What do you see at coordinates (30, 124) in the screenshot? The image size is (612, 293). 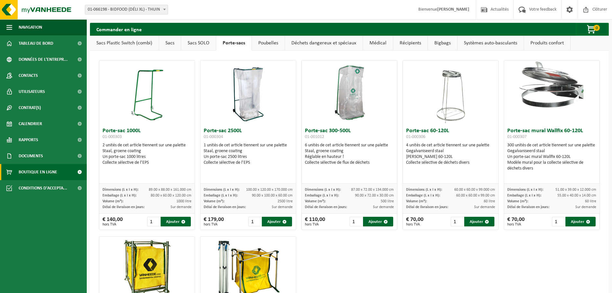 I see `span: Calendrier` at bounding box center [30, 124].